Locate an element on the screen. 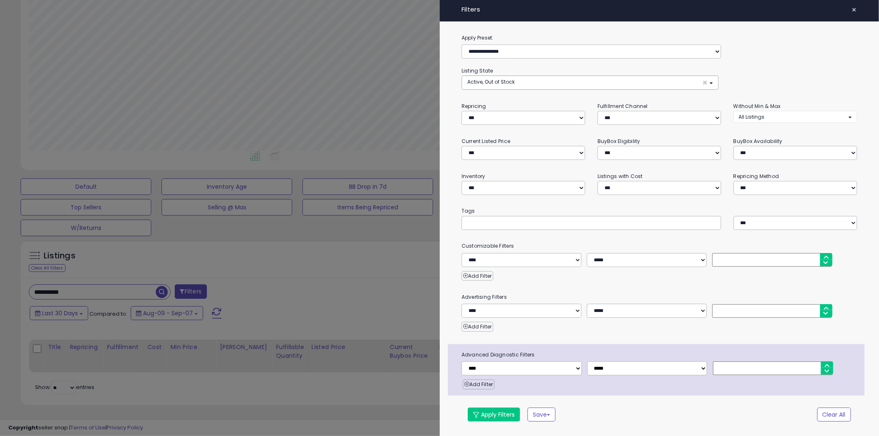 The image size is (879, 436). small: Advertising Filters is located at coordinates (659, 297).